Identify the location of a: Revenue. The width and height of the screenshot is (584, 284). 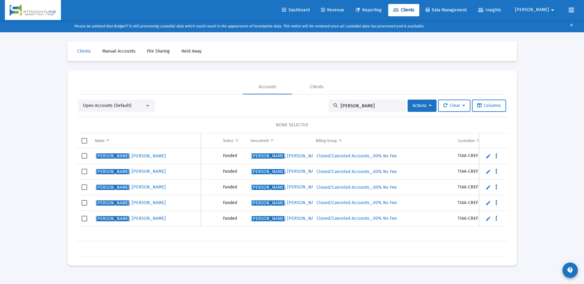
(332, 10).